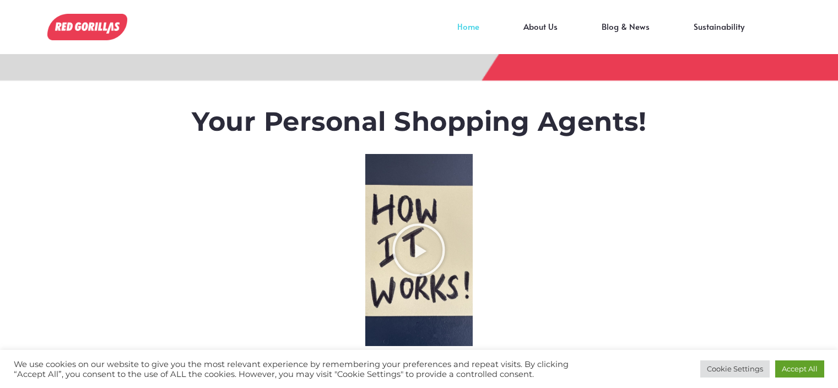  I want to click on a: Home, so click(469, 35).